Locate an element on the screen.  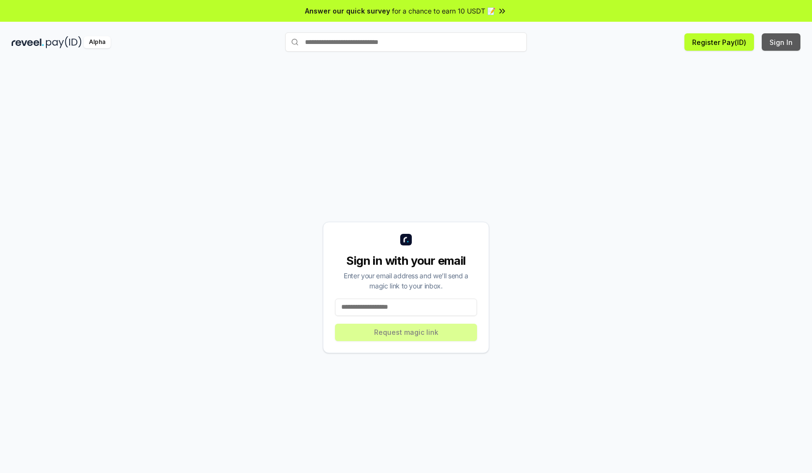
button: Register Pay(ID) is located at coordinates (719, 42).